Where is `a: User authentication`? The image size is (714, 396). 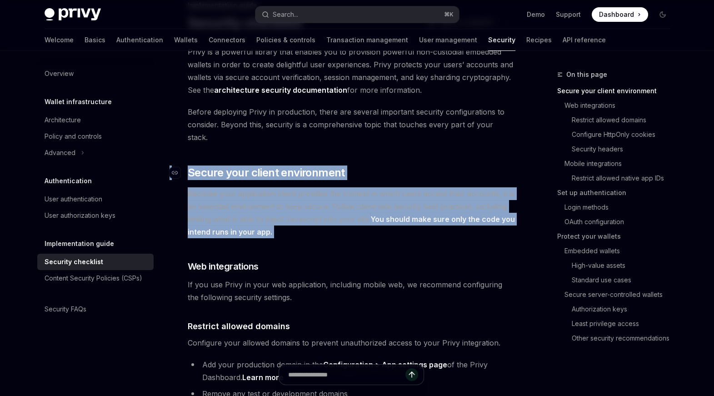 a: User authentication is located at coordinates (95, 199).